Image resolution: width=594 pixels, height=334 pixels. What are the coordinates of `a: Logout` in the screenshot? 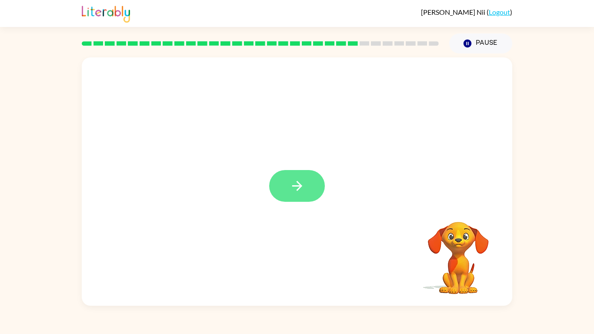 It's located at (500, 12).